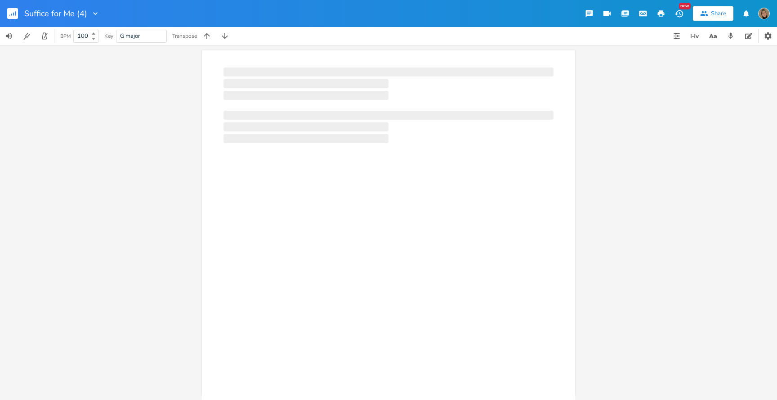 This screenshot has width=777, height=400. Describe the element at coordinates (713, 13) in the screenshot. I see `button: Share` at that location.